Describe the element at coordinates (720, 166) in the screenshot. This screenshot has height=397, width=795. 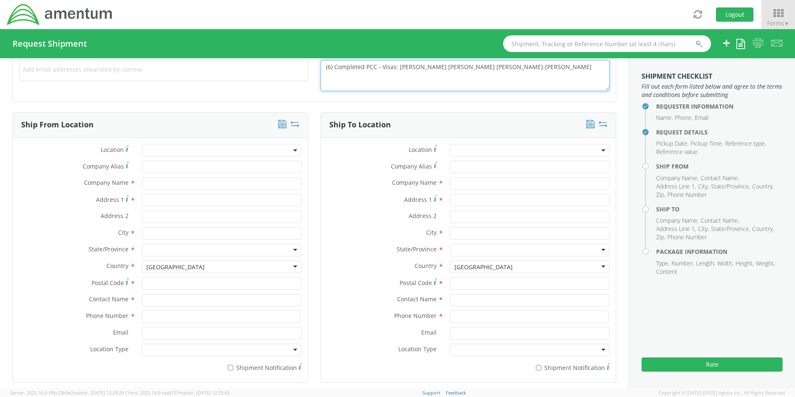
I see `h4: Ship From` at that location.